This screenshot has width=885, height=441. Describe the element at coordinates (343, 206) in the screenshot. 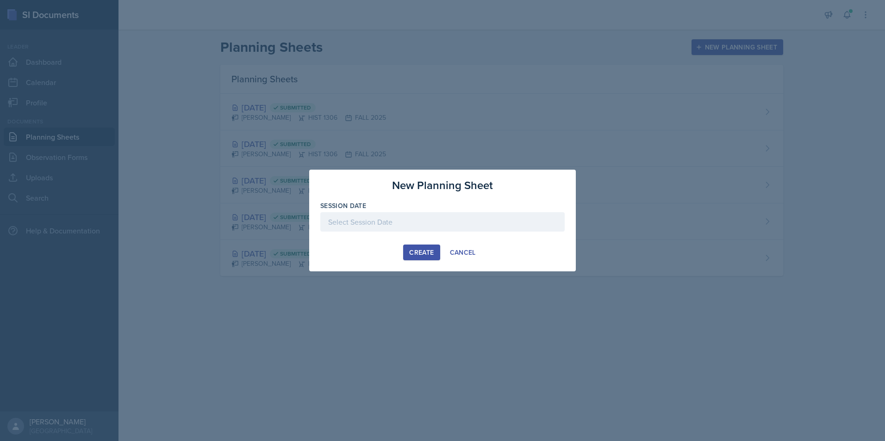

I see `label: Session Date` at that location.